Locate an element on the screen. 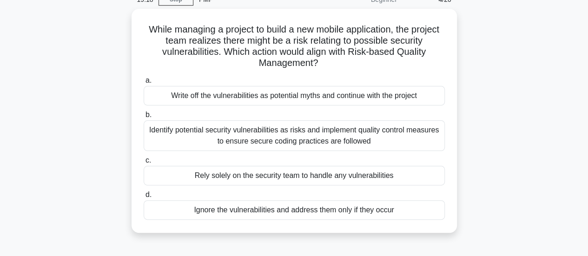 This screenshot has height=256, width=588. h5: While managing a project to build a new mobile application, the project team realizes there might... is located at coordinates (294, 46).